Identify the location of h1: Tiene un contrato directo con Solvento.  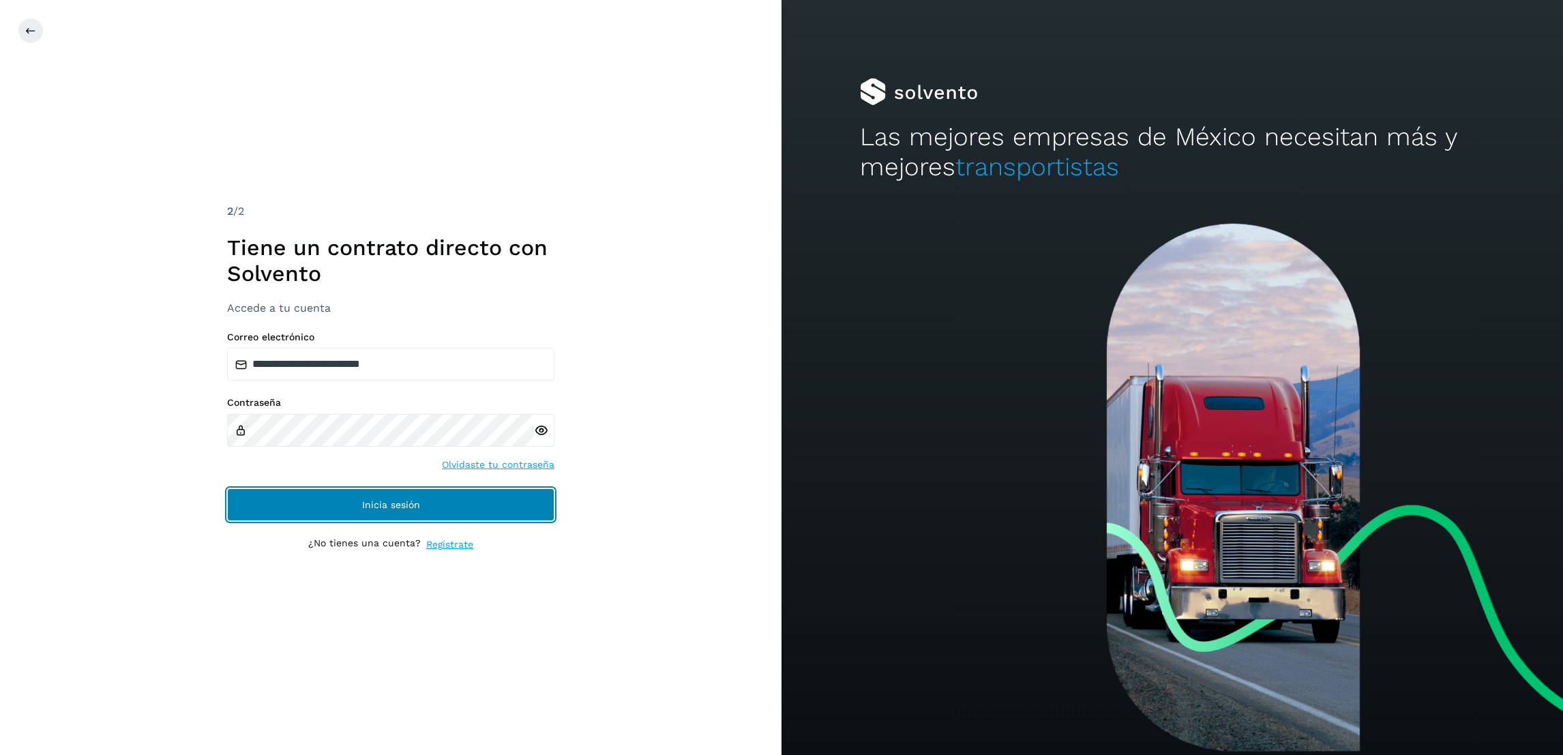
(391, 260).